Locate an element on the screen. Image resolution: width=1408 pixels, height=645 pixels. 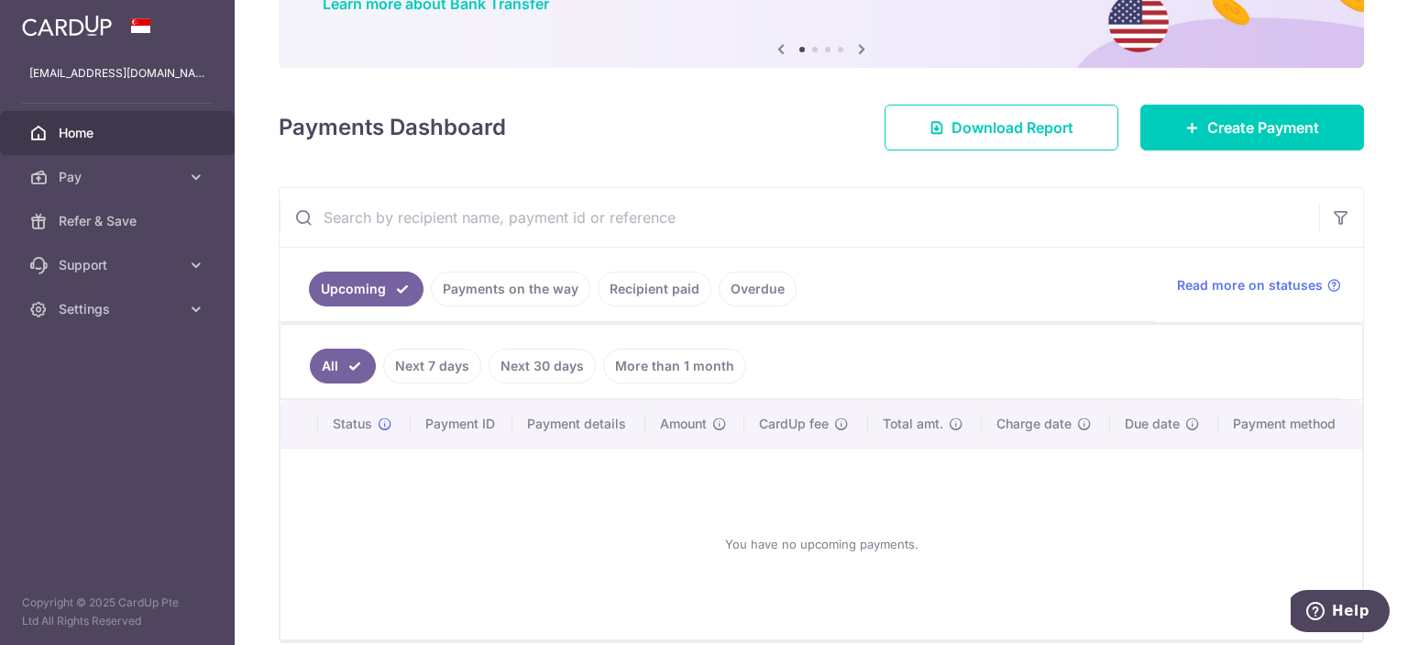
div: You have no upcoming payments. is located at coordinates (822, 544).